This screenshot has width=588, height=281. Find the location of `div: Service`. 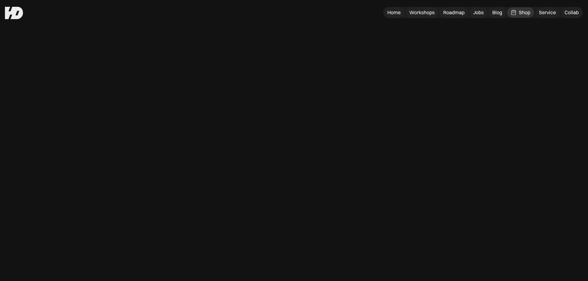

div: Service is located at coordinates (547, 12).